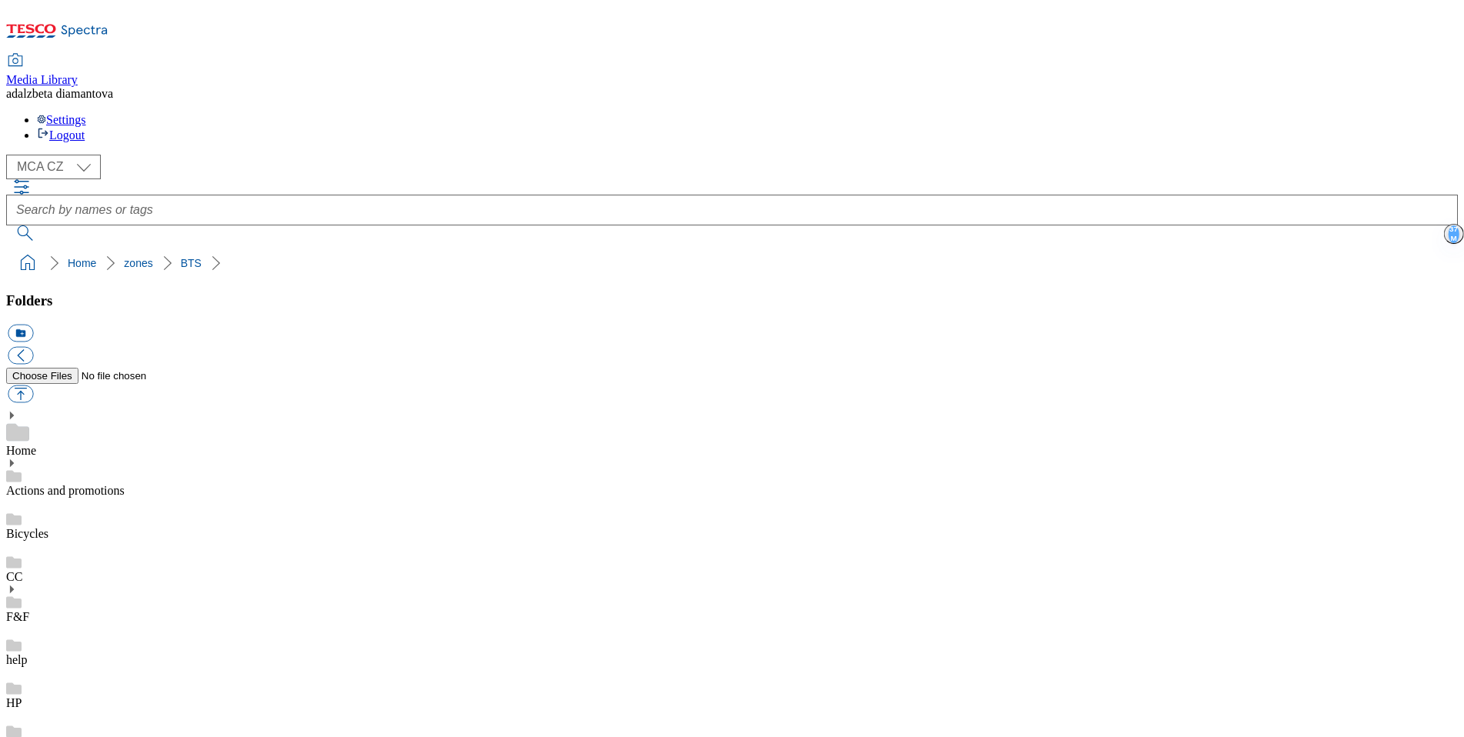  Describe the element at coordinates (42, 79) in the screenshot. I see `span: Media Library` at that location.